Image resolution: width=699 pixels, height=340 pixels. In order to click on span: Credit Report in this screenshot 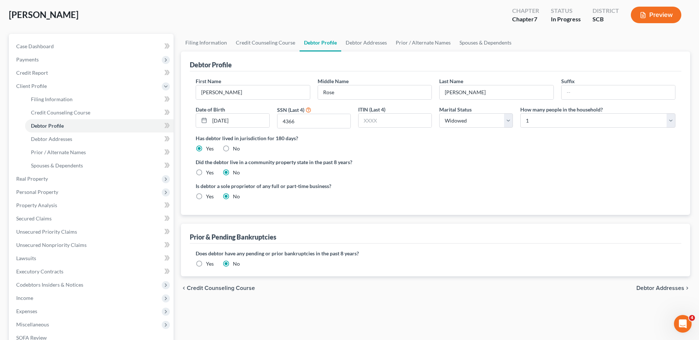, I will do `click(32, 73)`.